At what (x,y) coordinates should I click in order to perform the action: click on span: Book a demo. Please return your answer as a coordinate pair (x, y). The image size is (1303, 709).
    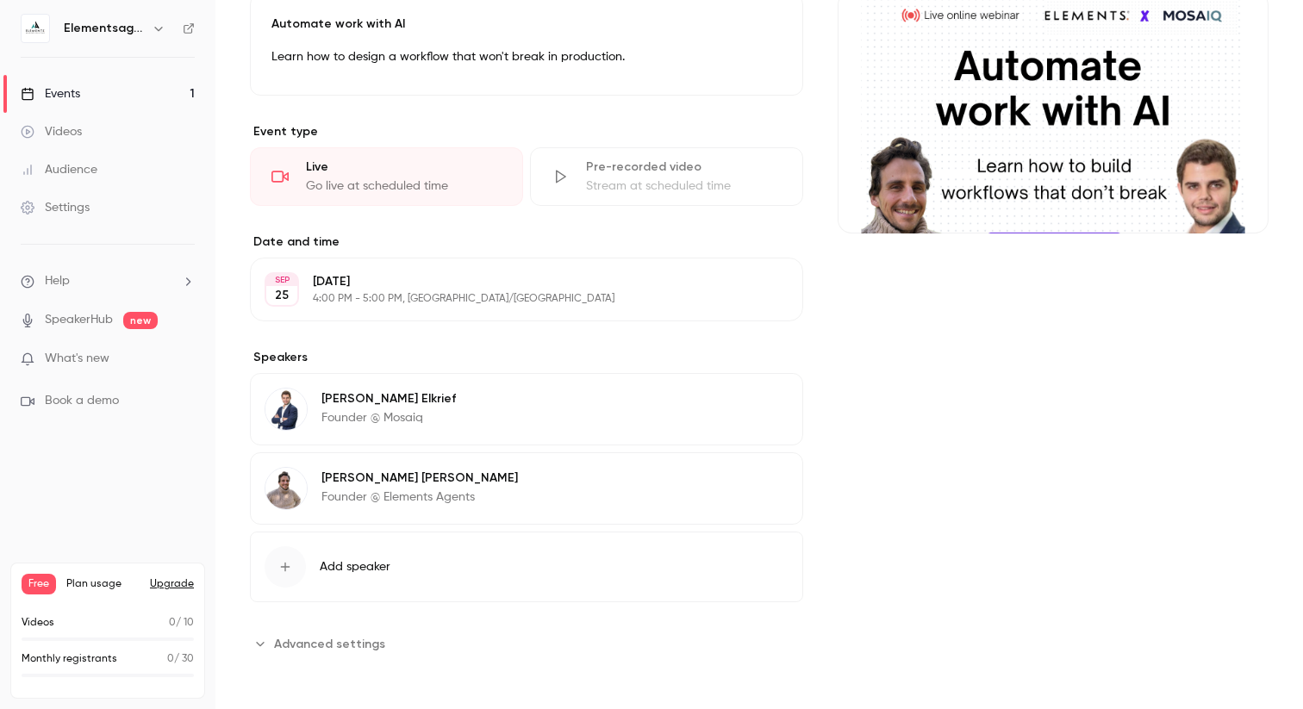
    Looking at the image, I should click on (82, 401).